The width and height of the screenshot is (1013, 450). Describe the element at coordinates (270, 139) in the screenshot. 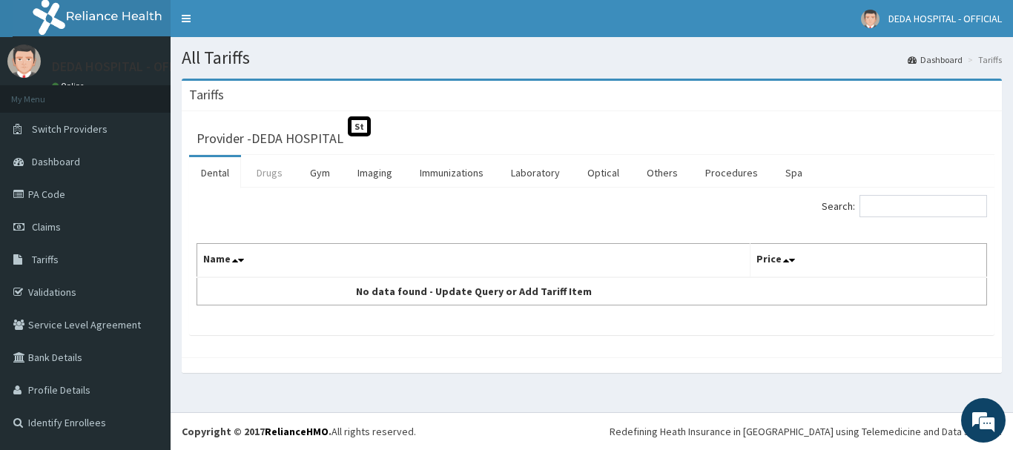

I see `h3: Provider - DEDA HOSPITAL` at that location.